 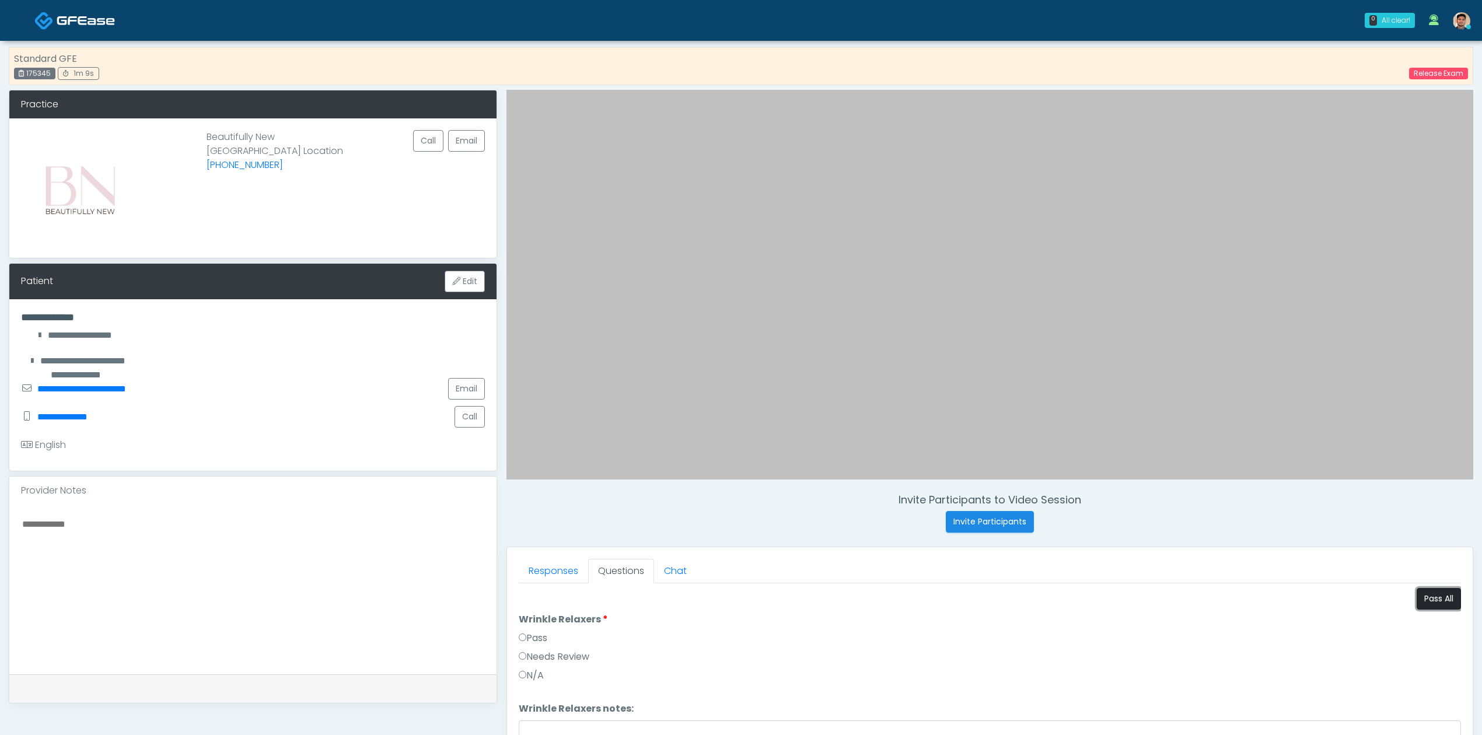 What do you see at coordinates (989, 500) in the screenshot?
I see `h4: Invite Participants to Video Session` at bounding box center [989, 500].